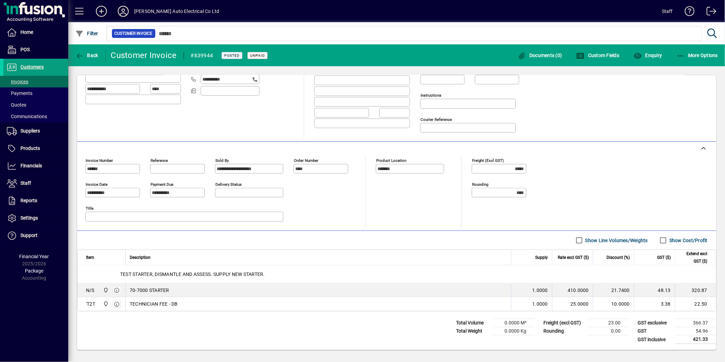  Describe the element at coordinates (598, 55) in the screenshot. I see `button: Custom Fields` at that location.